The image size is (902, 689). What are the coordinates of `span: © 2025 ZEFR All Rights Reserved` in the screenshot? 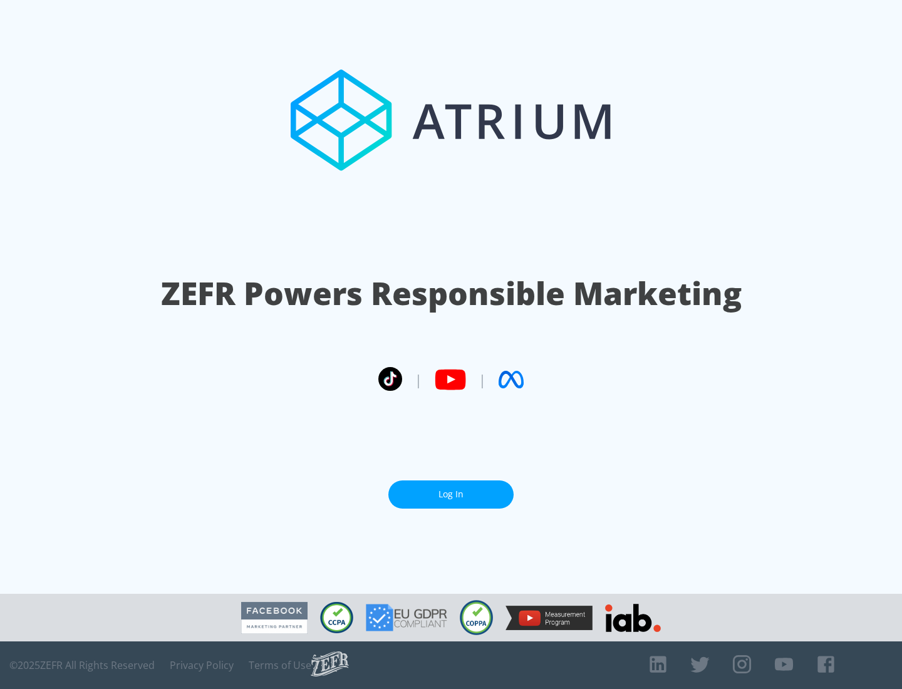 It's located at (82, 665).